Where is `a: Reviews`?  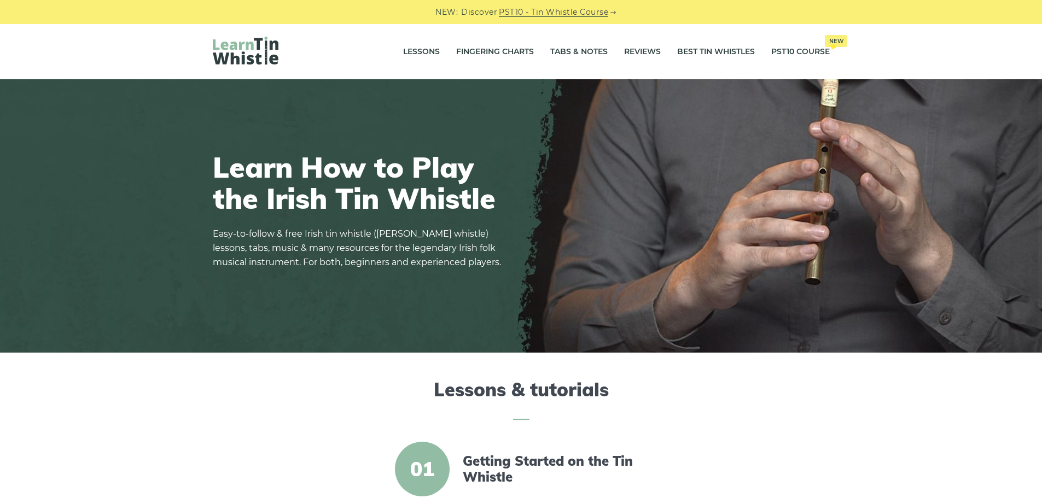
a: Reviews is located at coordinates (642, 52).